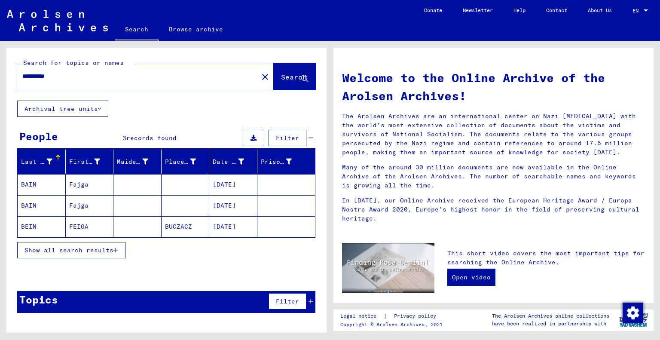 The height and width of the screenshot is (340, 660). What do you see at coordinates (286, 161) in the screenshot?
I see `mat-header-cell: Prisoner #` at bounding box center [286, 161].